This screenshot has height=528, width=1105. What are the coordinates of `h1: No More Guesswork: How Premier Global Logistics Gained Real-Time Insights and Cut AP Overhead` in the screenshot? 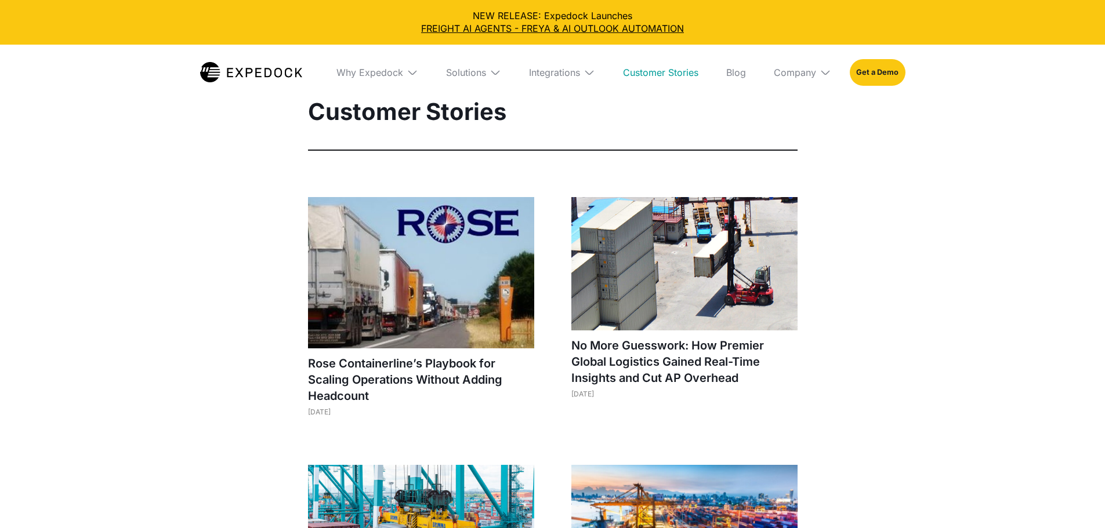 It's located at (684, 362).